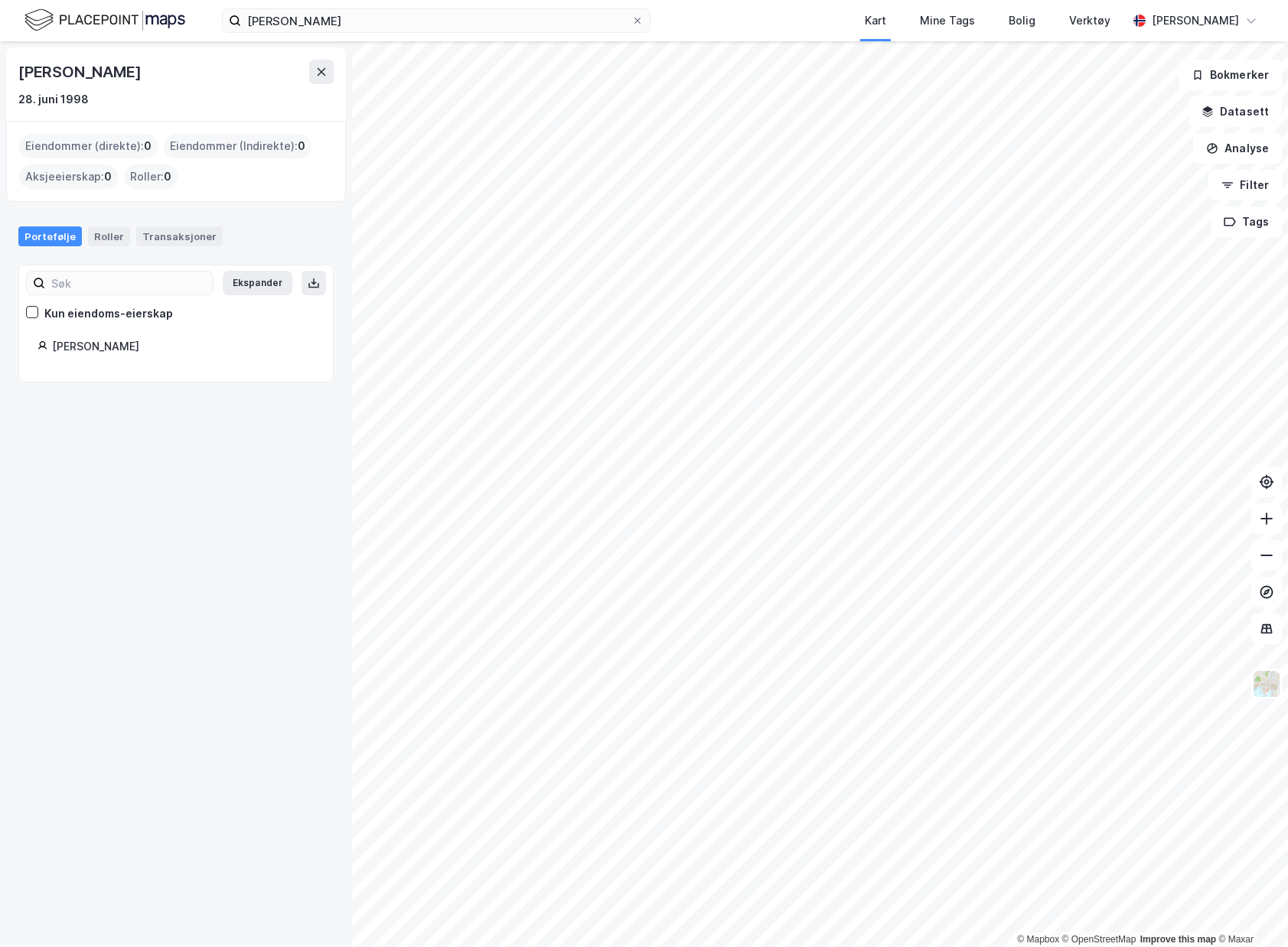 The height and width of the screenshot is (947, 1288). What do you see at coordinates (875, 21) in the screenshot?
I see `div: Kart` at bounding box center [875, 21].